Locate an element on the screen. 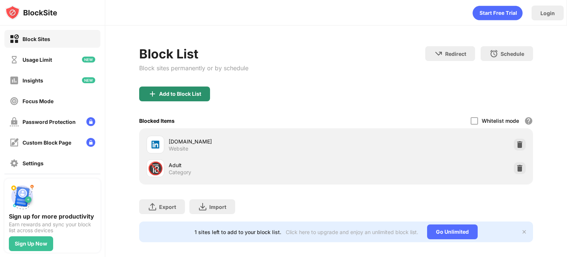  div: Add to Block List is located at coordinates (180, 94).